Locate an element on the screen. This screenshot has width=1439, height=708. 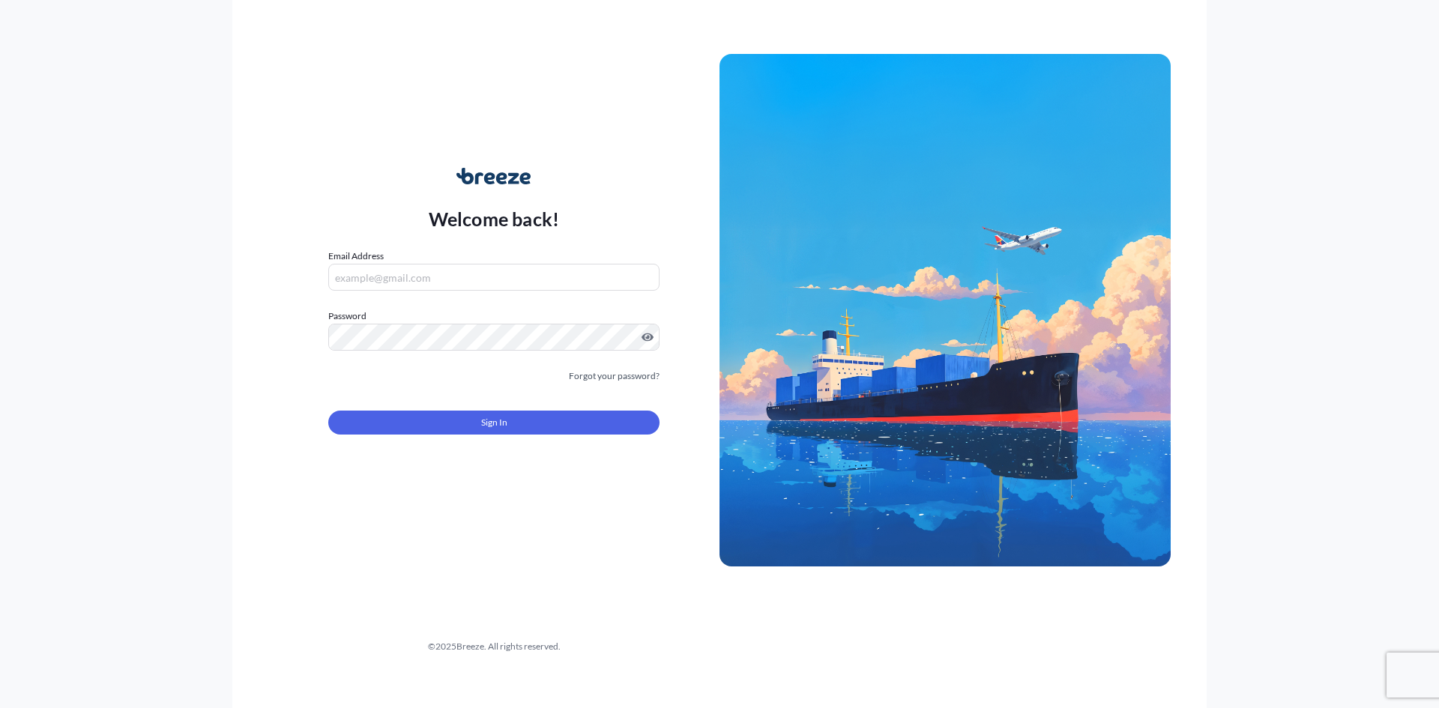
label: Email Address is located at coordinates (356, 256).